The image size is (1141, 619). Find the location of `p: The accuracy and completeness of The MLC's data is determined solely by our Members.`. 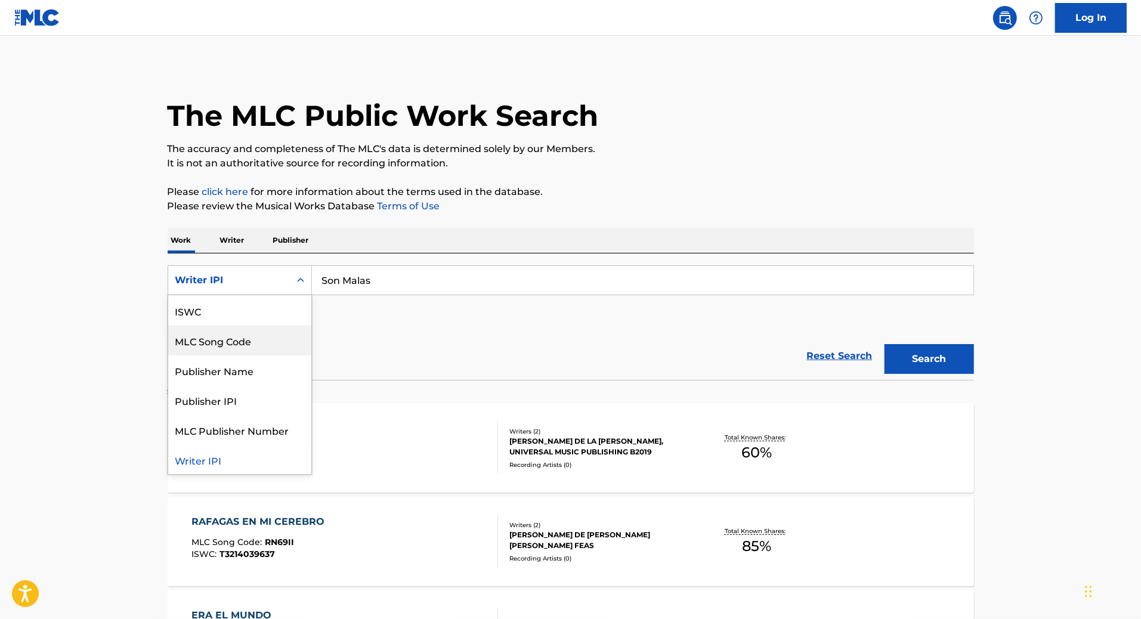

p: The accuracy and completeness of The MLC's data is determined solely by our Members. is located at coordinates (571, 149).